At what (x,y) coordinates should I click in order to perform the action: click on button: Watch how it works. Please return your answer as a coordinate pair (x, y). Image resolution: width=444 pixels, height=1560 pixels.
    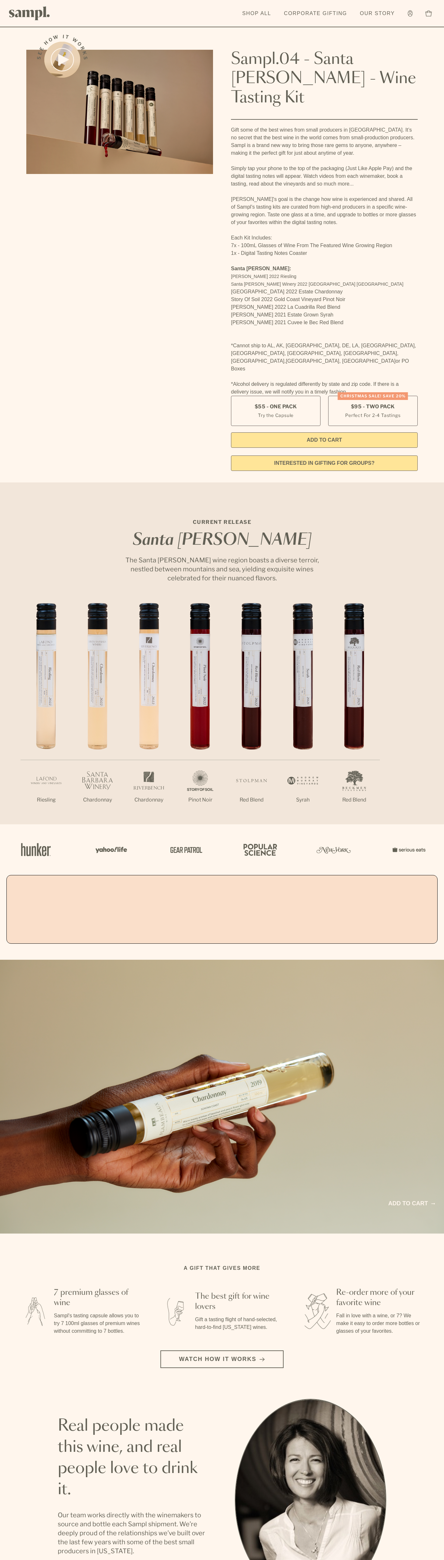
    Looking at the image, I should click on (222, 1359).